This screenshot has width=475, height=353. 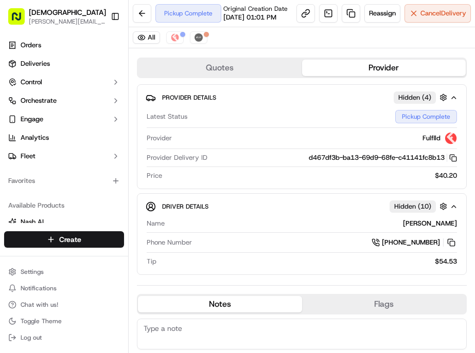 I want to click on button: Provider DetailsHidden (4), so click(x=301, y=97).